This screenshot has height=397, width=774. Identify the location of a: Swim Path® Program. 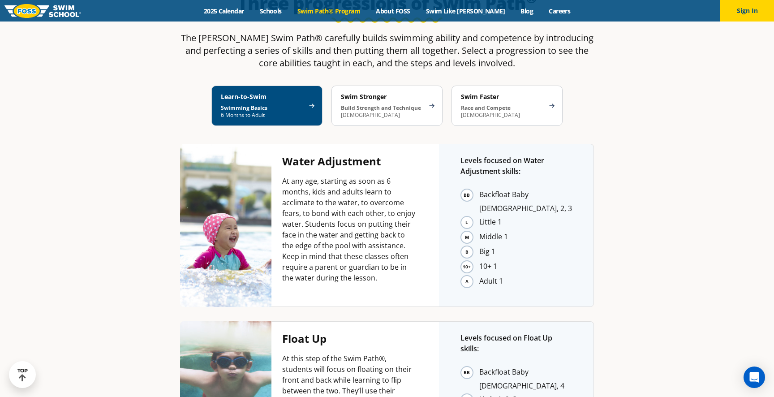
(328, 11).